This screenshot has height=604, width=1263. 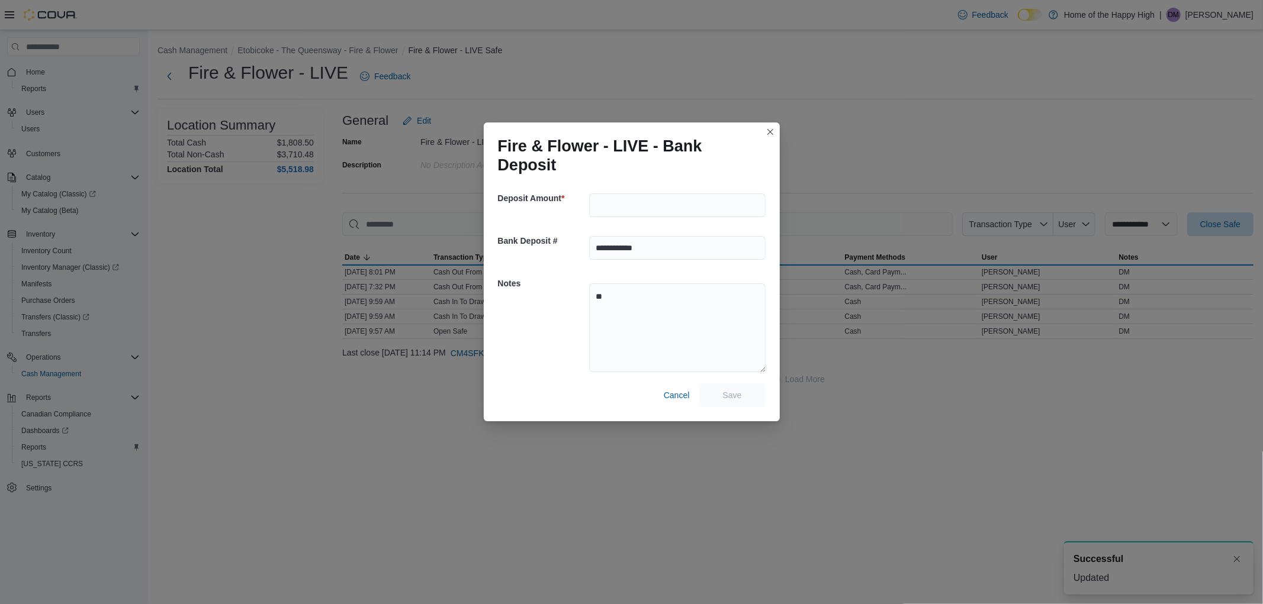 What do you see at coordinates (732, 395) in the screenshot?
I see `button: Save` at bounding box center [732, 395].